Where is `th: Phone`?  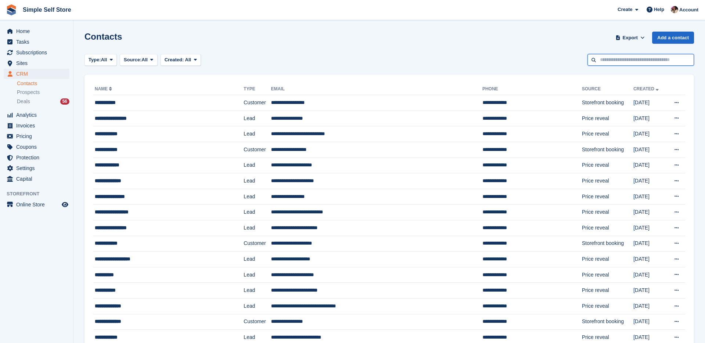 th: Phone is located at coordinates (532, 89).